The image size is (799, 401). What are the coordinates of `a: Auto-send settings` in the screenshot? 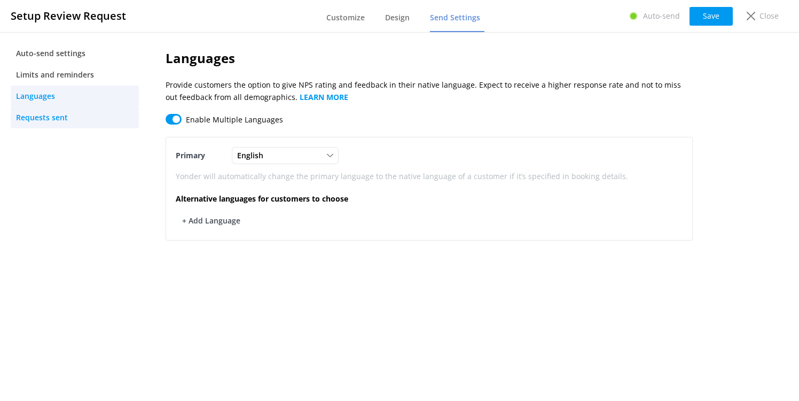 It's located at (75, 53).